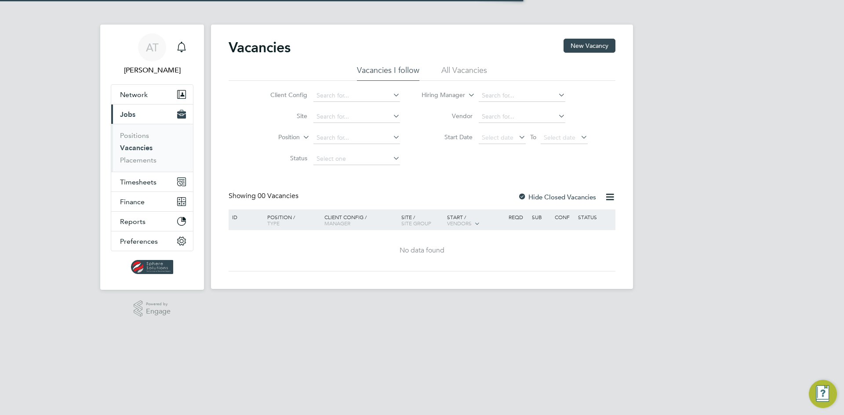 The width and height of the screenshot is (844, 415). What do you see at coordinates (564, 217) in the screenshot?
I see `div: Conf` at bounding box center [564, 217].